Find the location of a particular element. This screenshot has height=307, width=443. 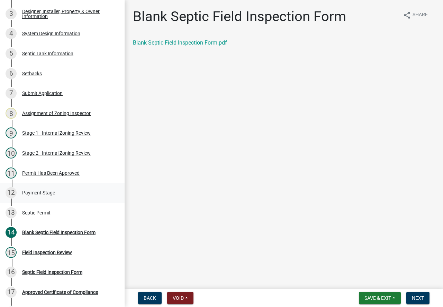

div: System Design Information is located at coordinates (51, 34).